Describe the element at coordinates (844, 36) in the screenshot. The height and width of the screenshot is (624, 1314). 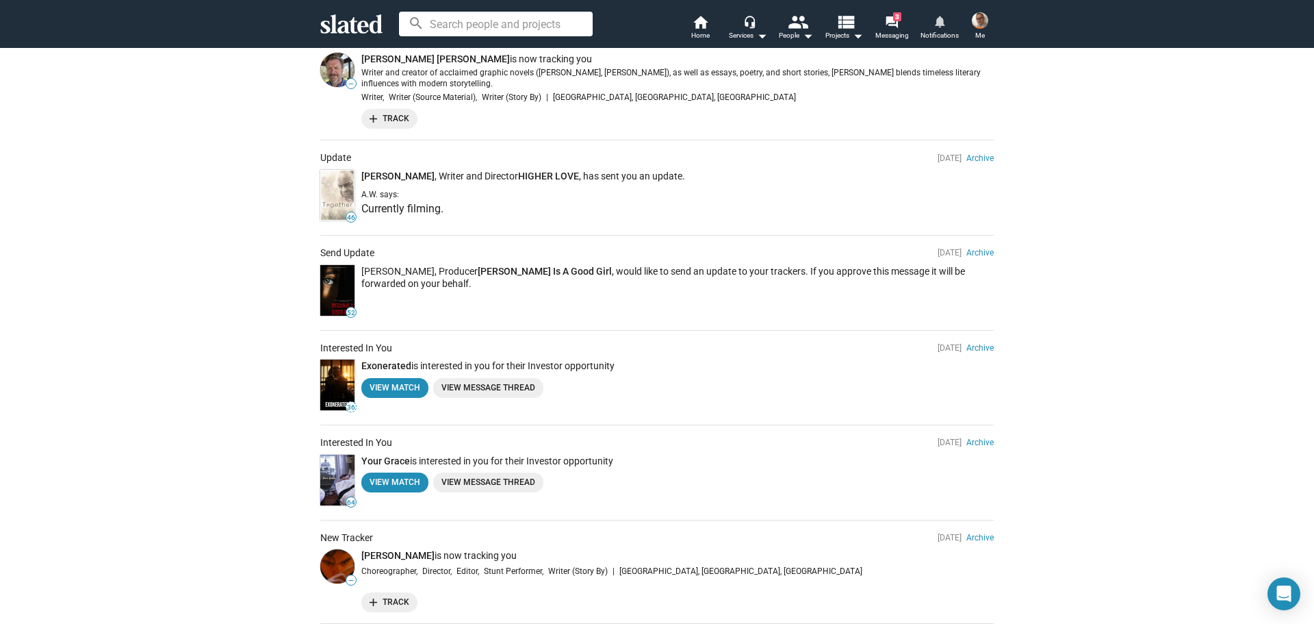
I see `span: Projects` at that location.